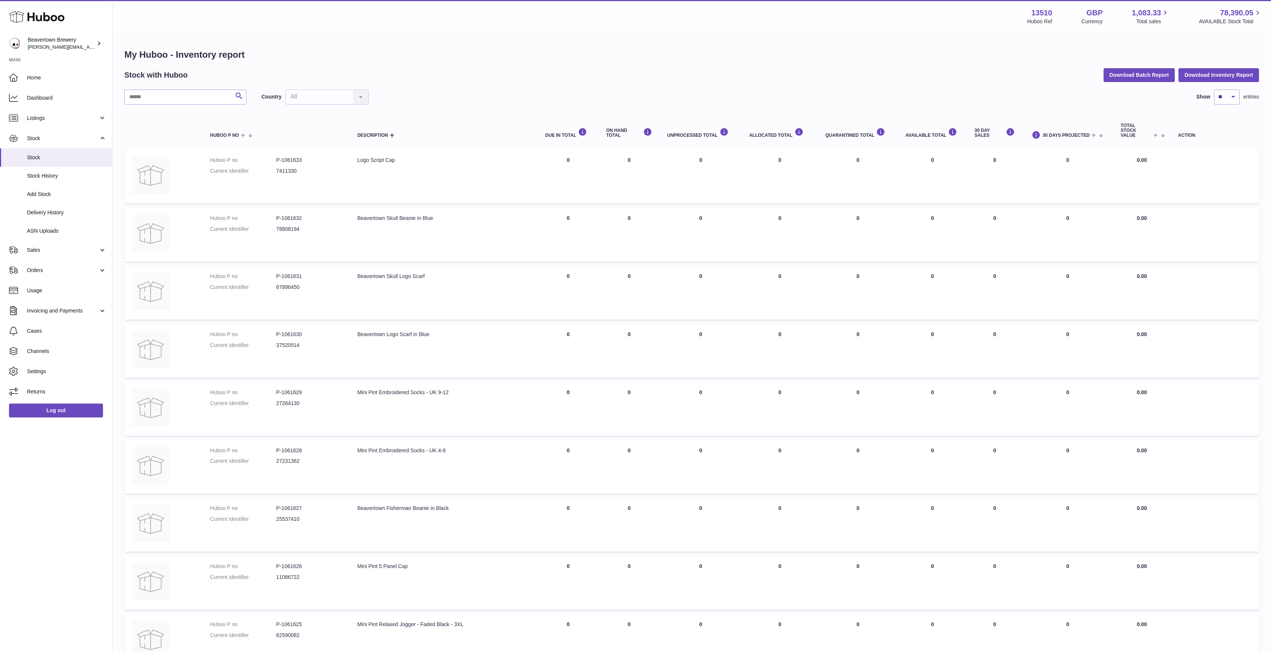  I want to click on dd: 62590082, so click(309, 635).